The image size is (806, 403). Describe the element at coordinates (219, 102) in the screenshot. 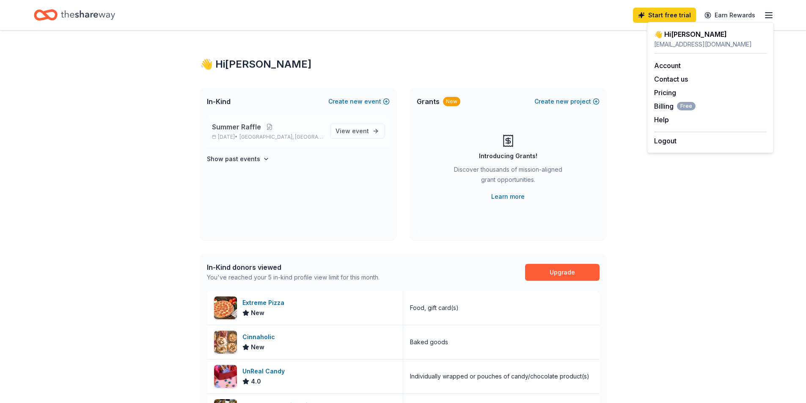

I see `span: In-Kind` at that location.